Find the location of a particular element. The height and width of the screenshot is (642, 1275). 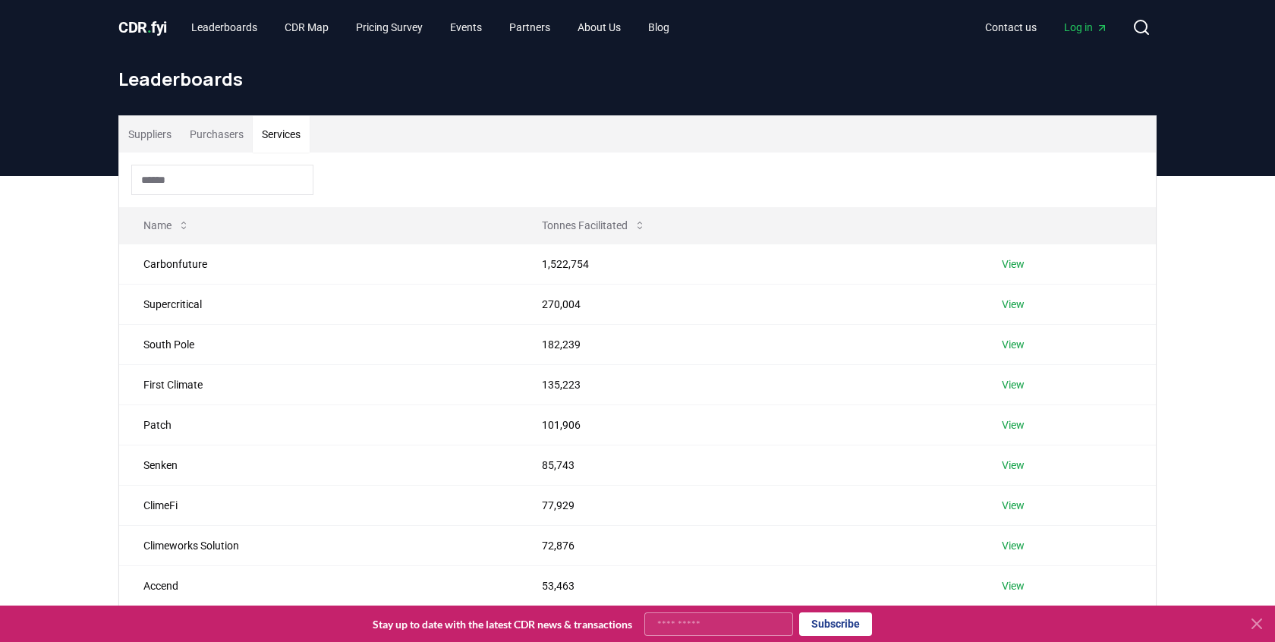

a: Pricing Survey is located at coordinates (389, 27).